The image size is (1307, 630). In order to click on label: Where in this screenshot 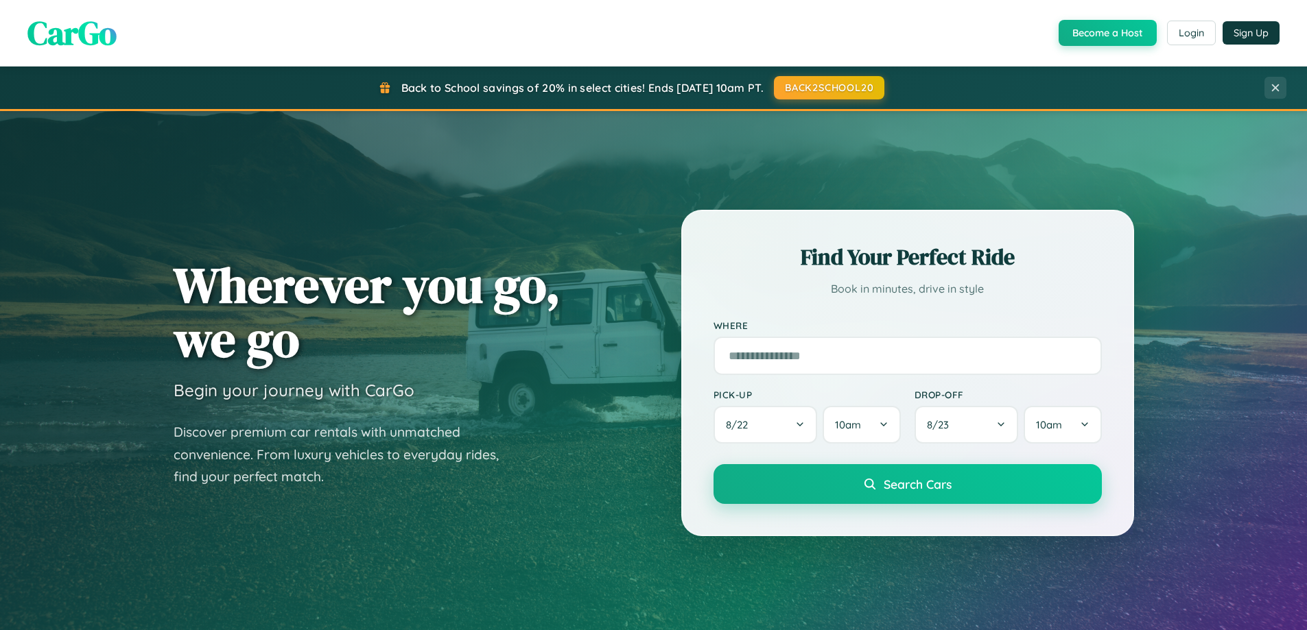, I will do `click(907, 325)`.